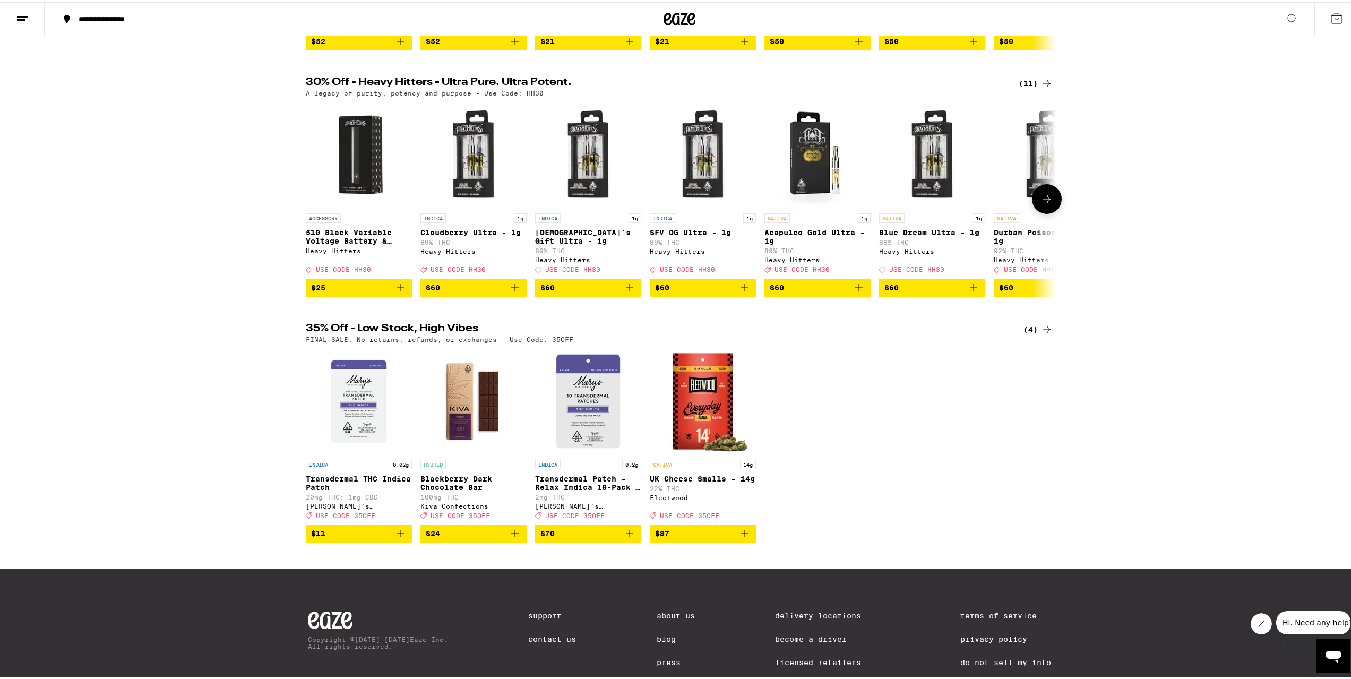  I want to click on span: $24, so click(433, 531).